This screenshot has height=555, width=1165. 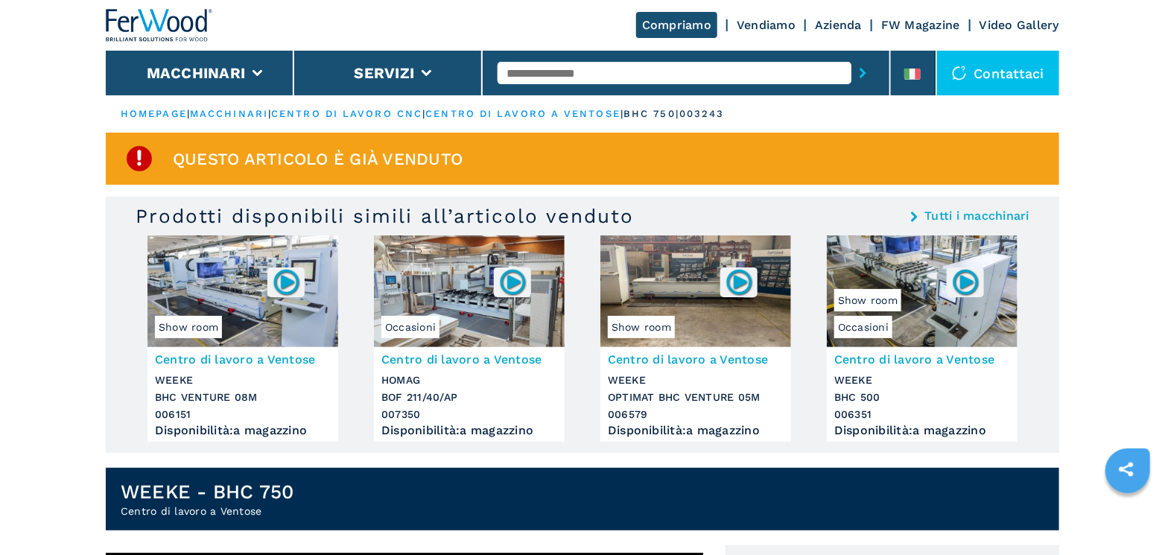 I want to click on img: Centro di lavoro a Ventose WEEKE BHC 500, so click(x=922, y=291).